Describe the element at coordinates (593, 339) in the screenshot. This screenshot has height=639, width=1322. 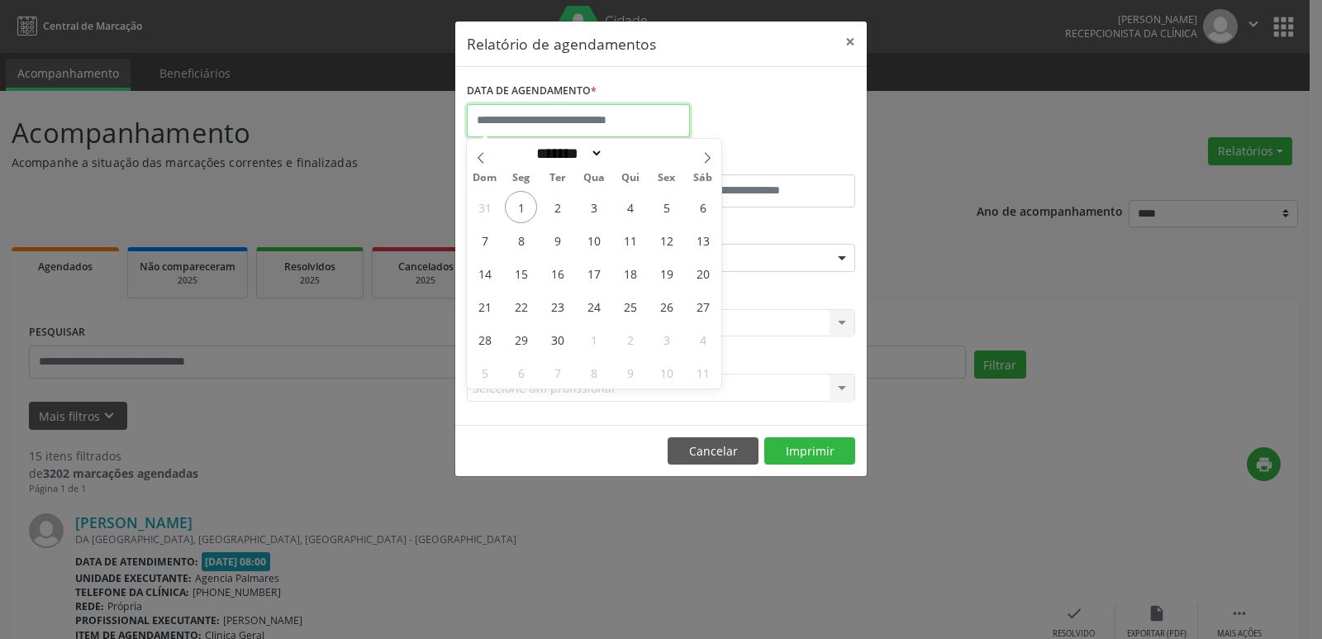
I see `span: Outubro 1, 2025` at that location.